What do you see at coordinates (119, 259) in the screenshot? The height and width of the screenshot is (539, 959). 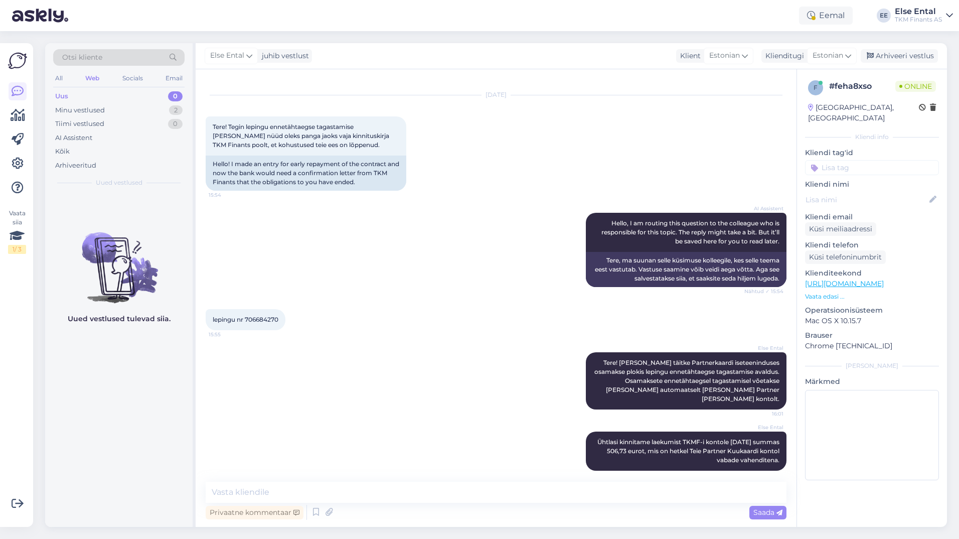 I see `img: No chats` at bounding box center [119, 259].